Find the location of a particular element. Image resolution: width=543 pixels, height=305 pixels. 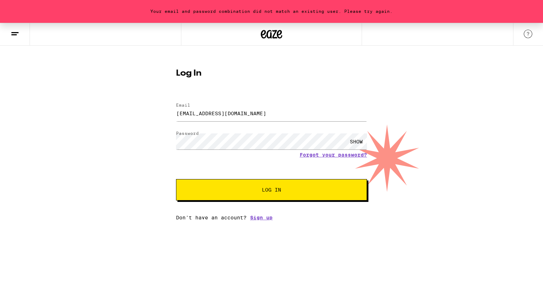

a: Forgot your password? is located at coordinates (333, 155).